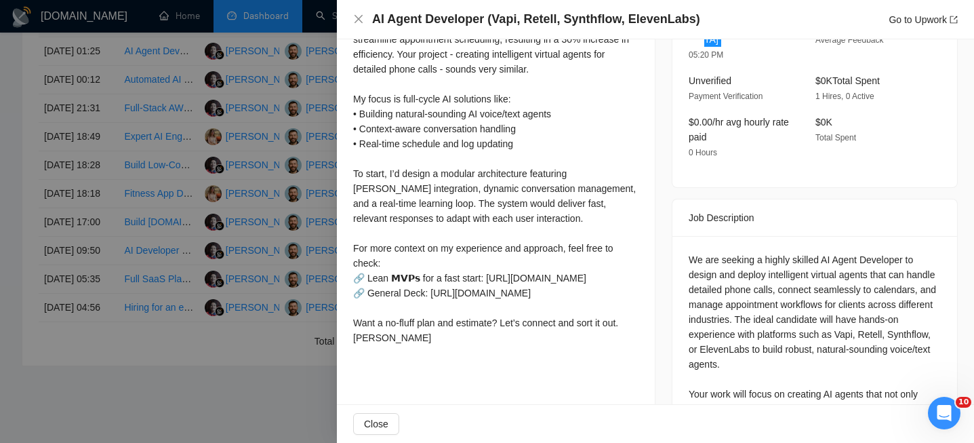  Describe the element at coordinates (376, 424) in the screenshot. I see `span: Close` at that location.